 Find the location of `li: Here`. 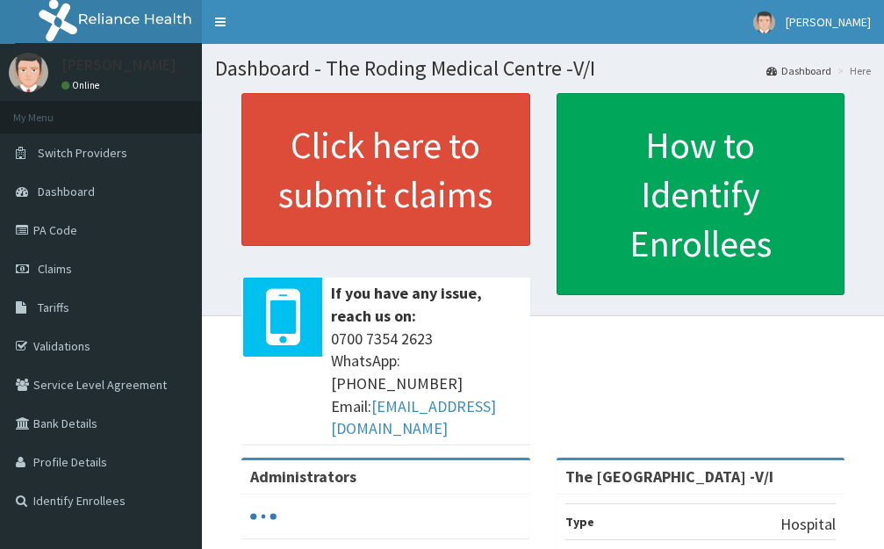

li: Here is located at coordinates (852, 70).